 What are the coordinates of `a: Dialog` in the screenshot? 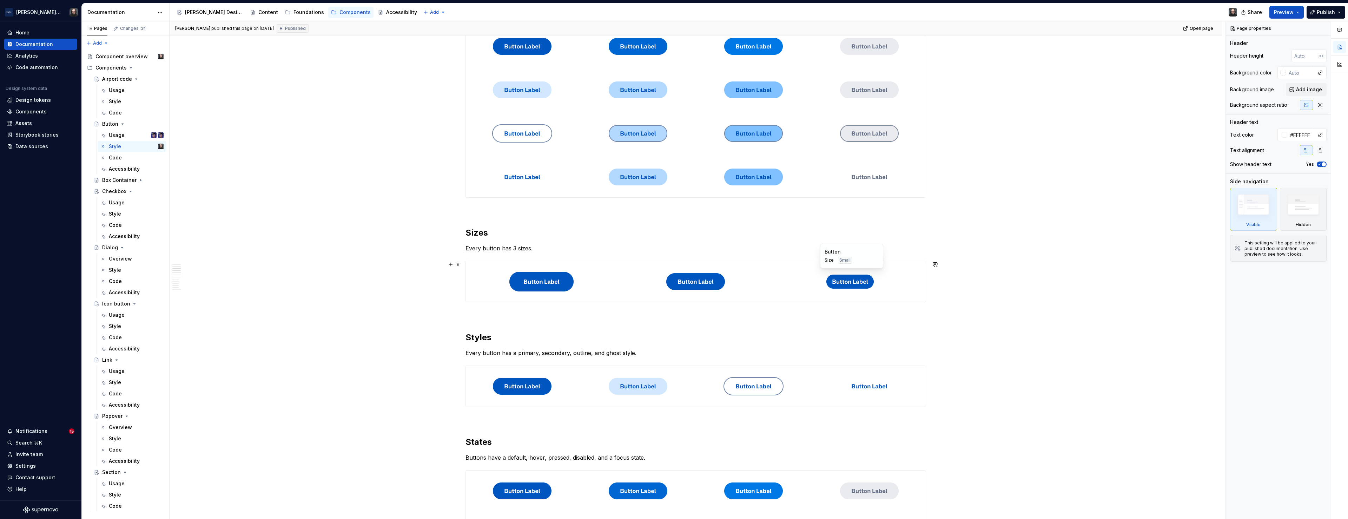 It's located at (129, 248).